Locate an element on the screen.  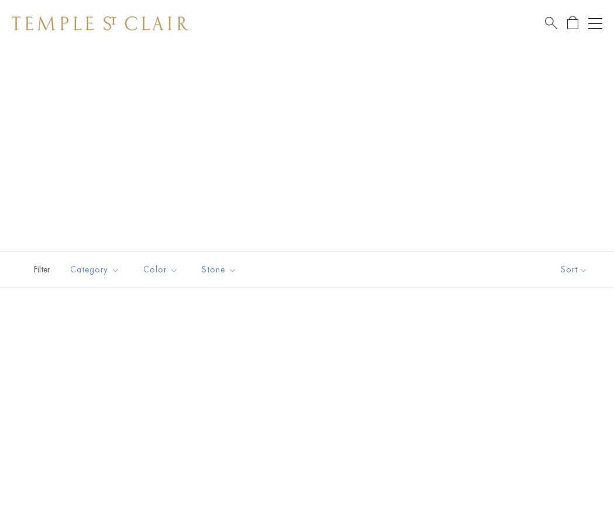
span: Stone is located at coordinates (221, 270).